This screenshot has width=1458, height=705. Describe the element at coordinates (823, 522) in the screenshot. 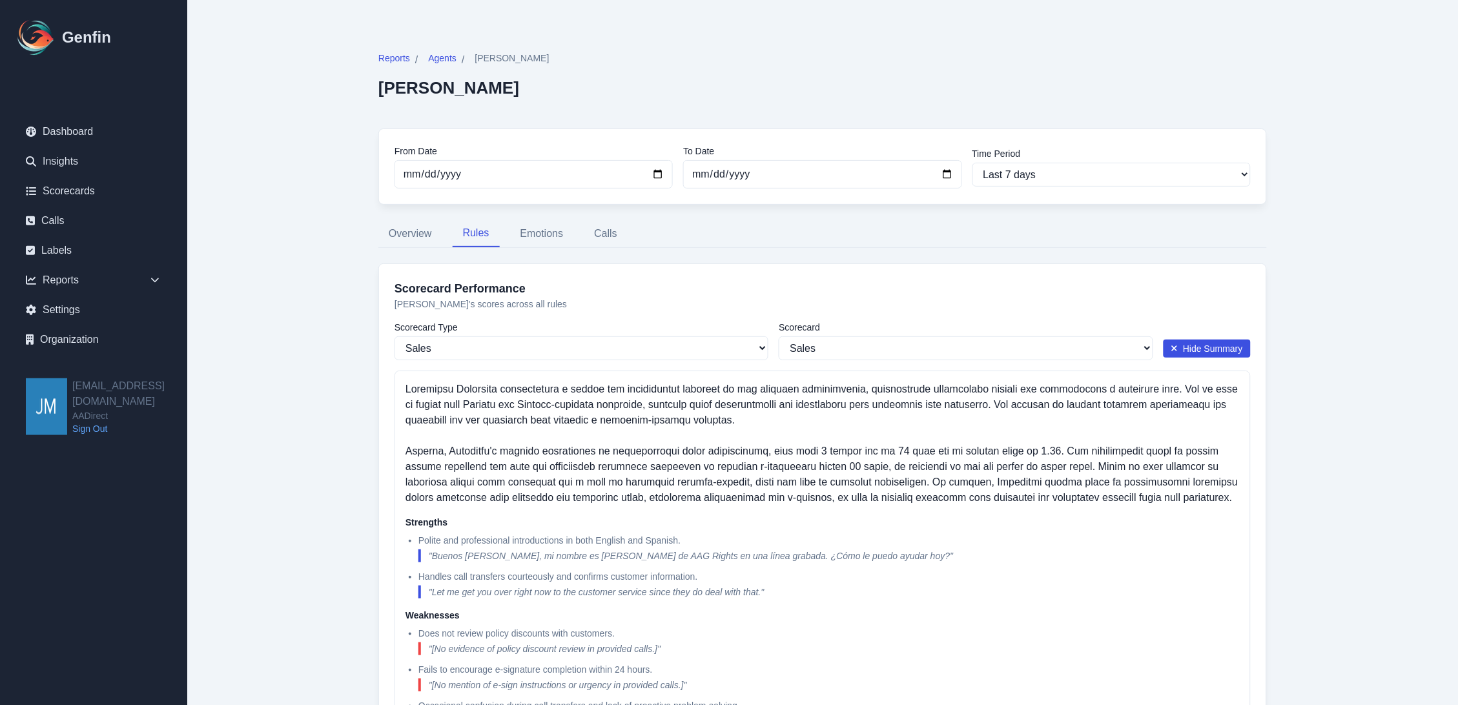

I see `h5: Strengths` at that location.